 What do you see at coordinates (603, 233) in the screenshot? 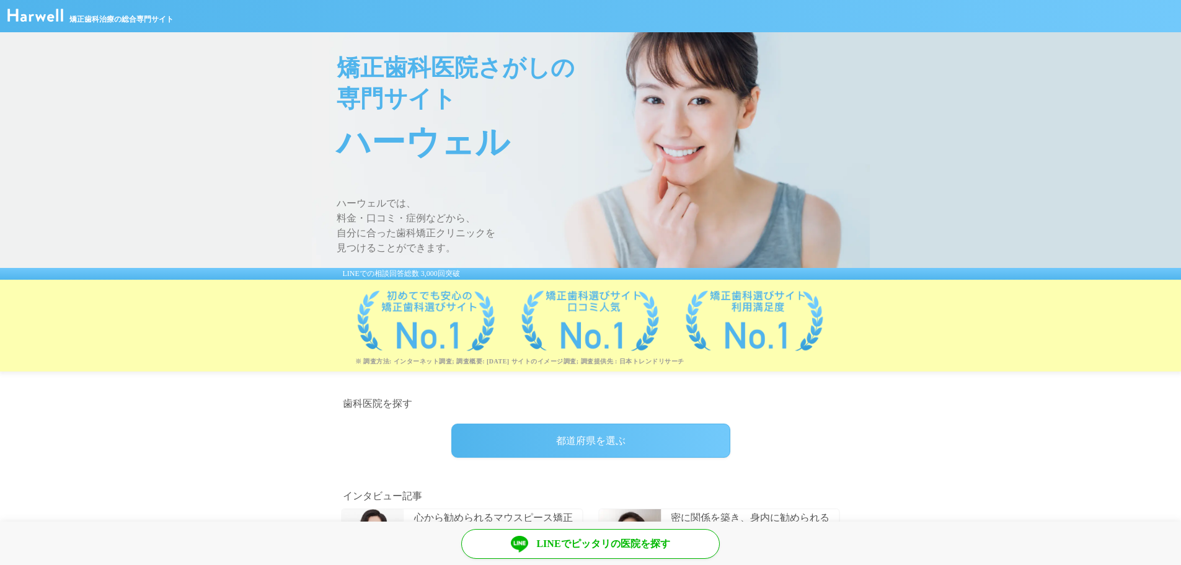
I see `span: 自分に合った歯科矯正クリニックを` at bounding box center [603, 233].